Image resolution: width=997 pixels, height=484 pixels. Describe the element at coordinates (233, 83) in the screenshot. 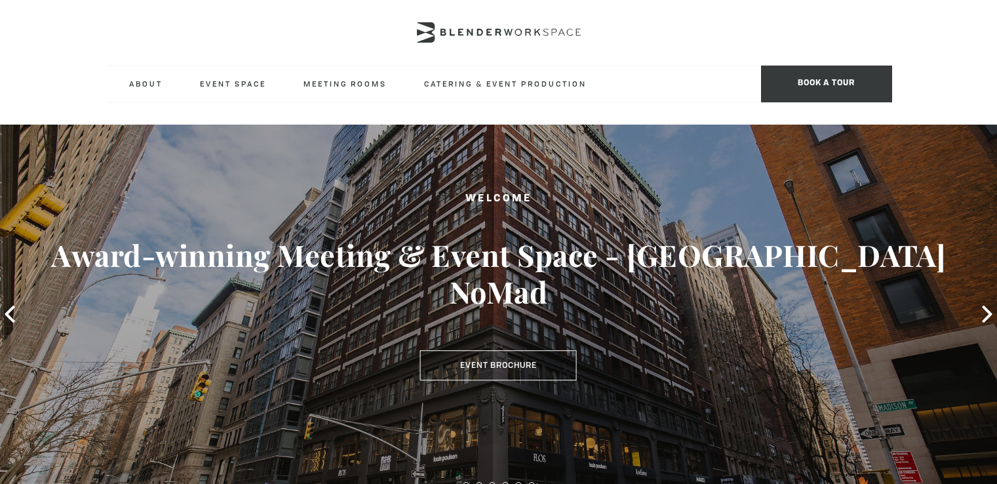

I see `a: Event Space` at that location.